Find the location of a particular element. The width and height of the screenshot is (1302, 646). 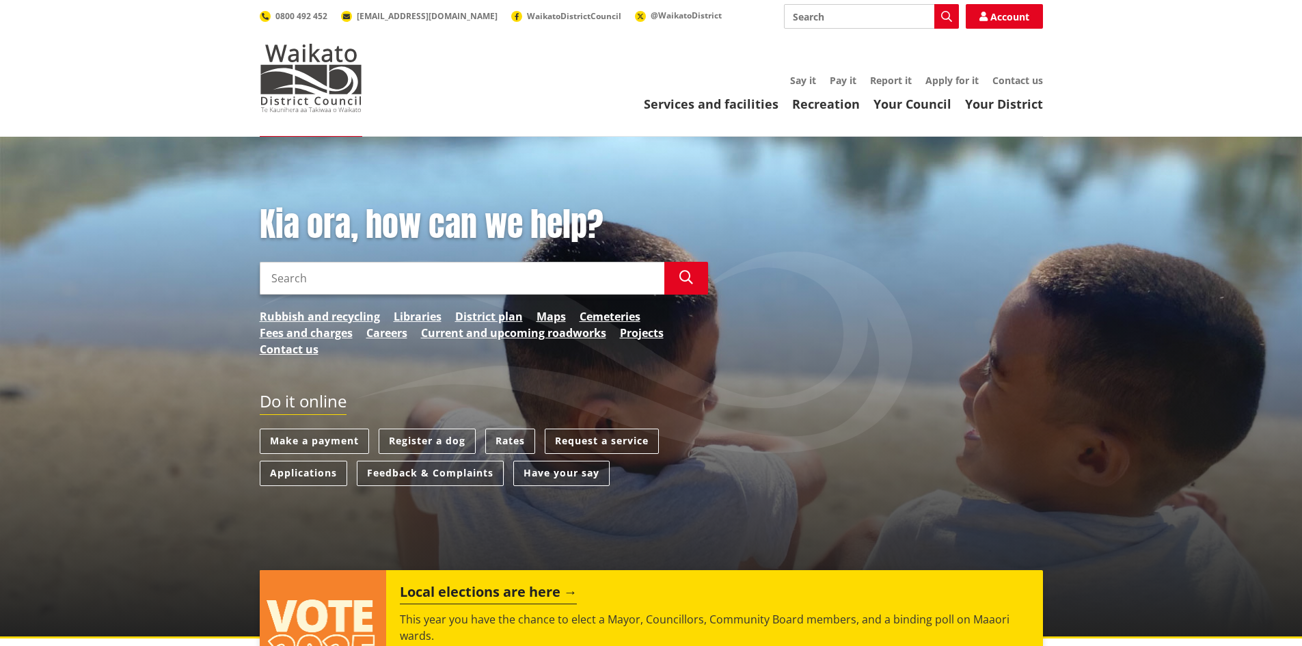

span: 0800 492 452 is located at coordinates (301, 16).